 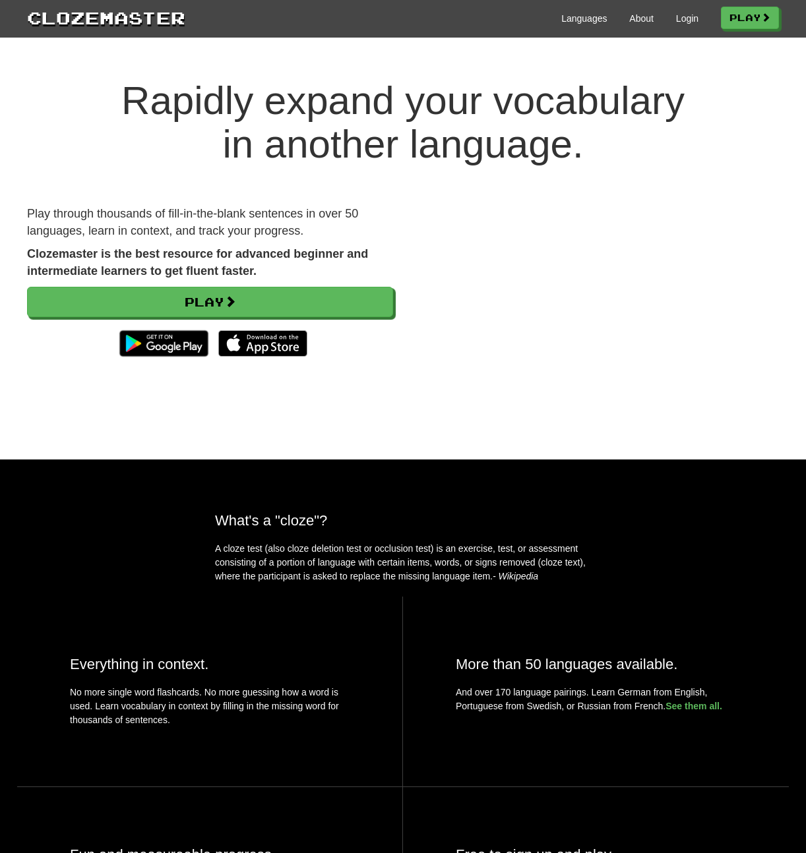 What do you see at coordinates (403, 520) in the screenshot?
I see `h2: What's a "cloze"?` at bounding box center [403, 520].